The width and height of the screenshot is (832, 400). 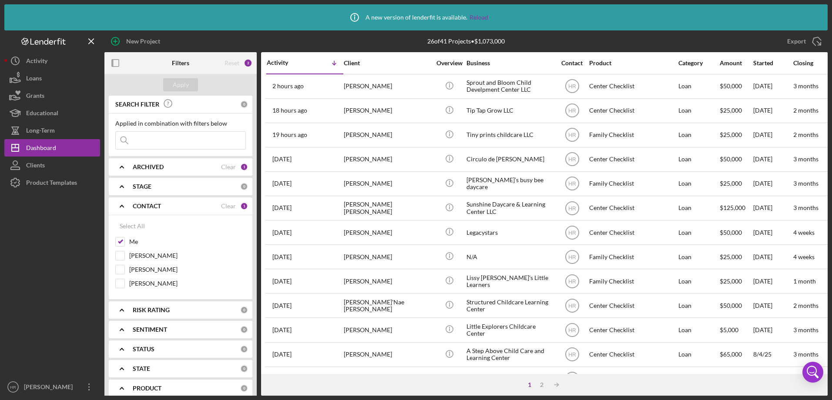 What do you see at coordinates (144, 349) in the screenshot?
I see `b: STATUS` at bounding box center [144, 349].